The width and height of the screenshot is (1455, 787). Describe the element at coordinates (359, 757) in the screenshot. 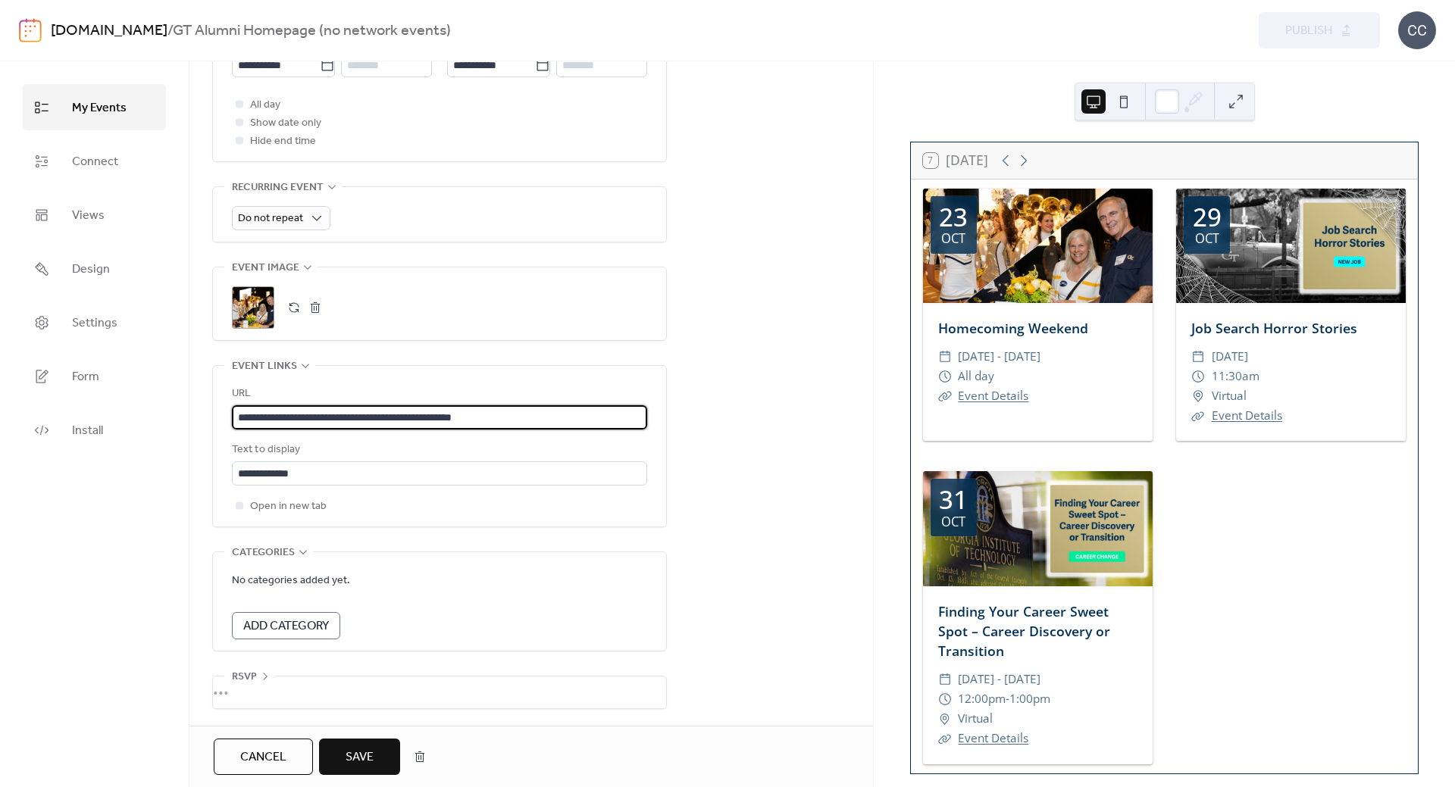

I see `button: Save` at that location.